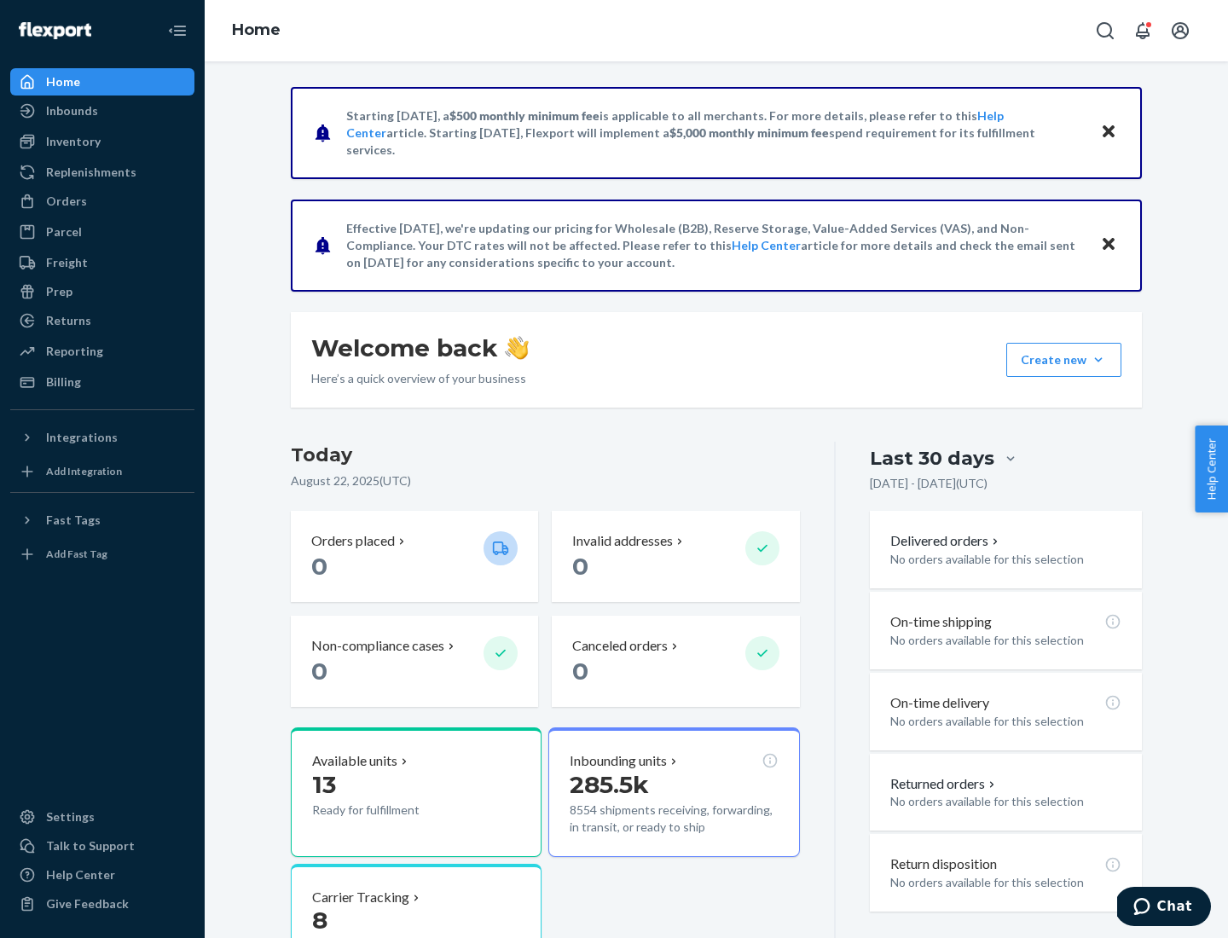  What do you see at coordinates (415, 556) in the screenshot?
I see `button: Orders placed 0` at bounding box center [415, 556].